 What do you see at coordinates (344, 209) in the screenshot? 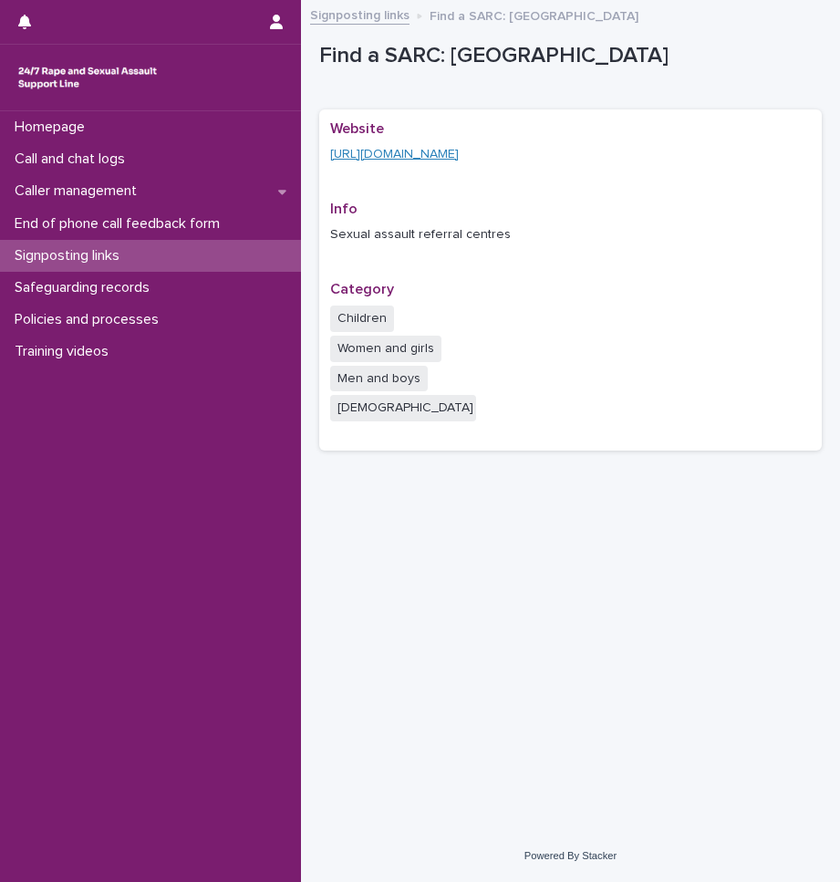
I see `span: Info` at bounding box center [344, 209].